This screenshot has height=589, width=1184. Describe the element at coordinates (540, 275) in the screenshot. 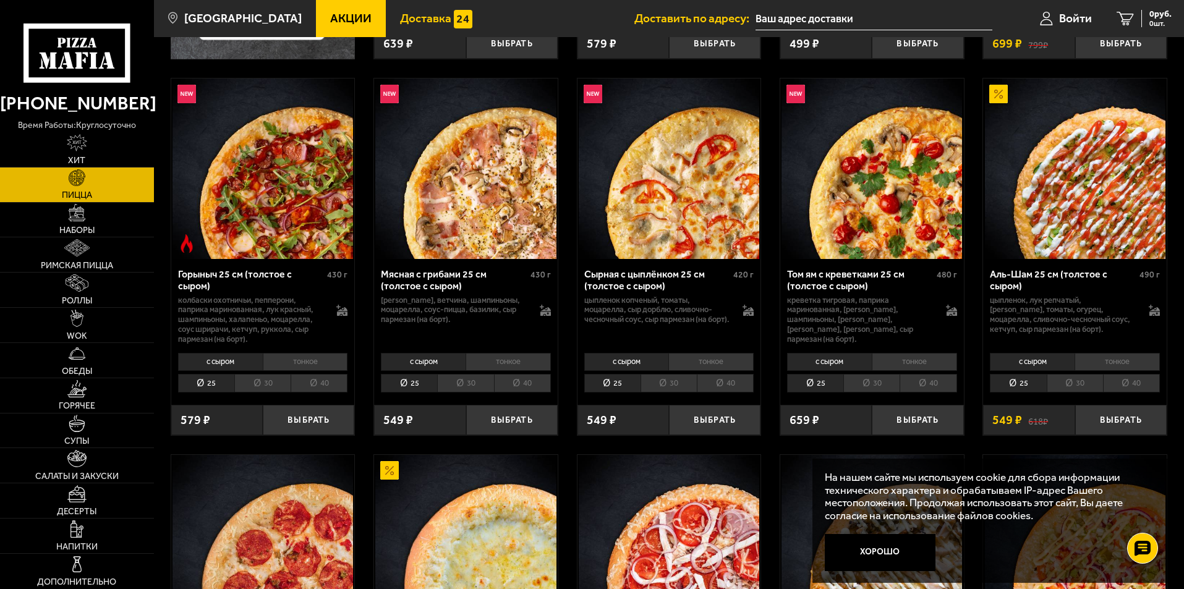

I see `span: 430 г` at that location.